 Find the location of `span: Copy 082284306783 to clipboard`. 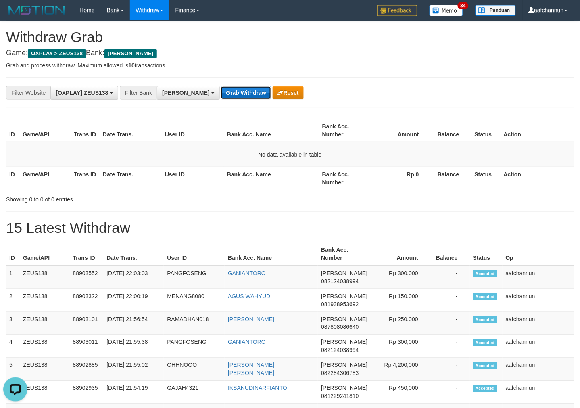

span: Copy 082284306783 to clipboard is located at coordinates (340, 373).